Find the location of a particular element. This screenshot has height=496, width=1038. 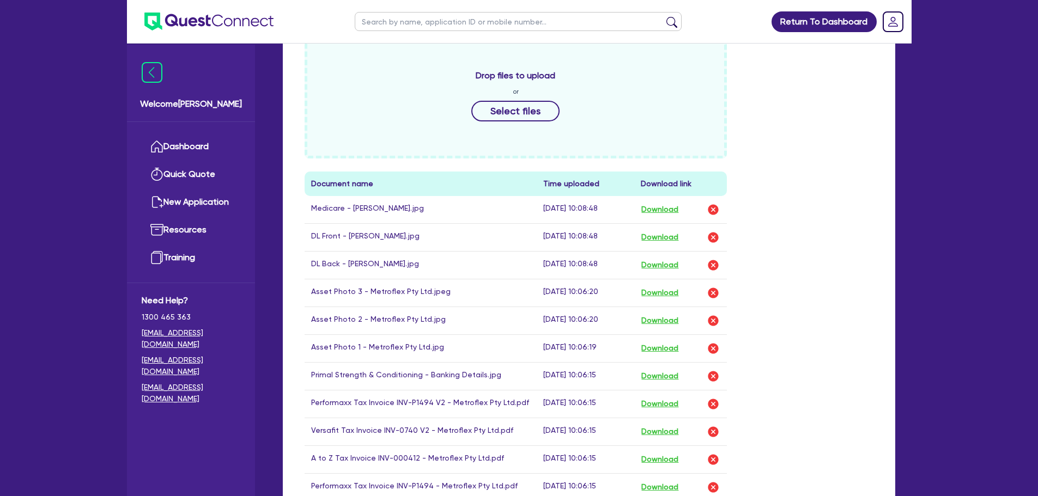

span: 1300 465 363 is located at coordinates (191, 317).